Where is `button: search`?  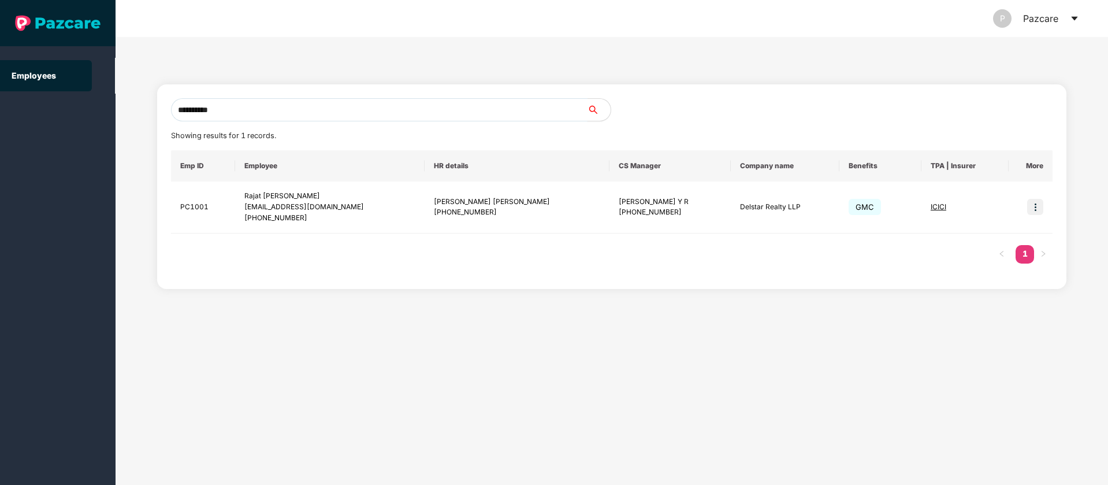 button: search is located at coordinates (599, 110).